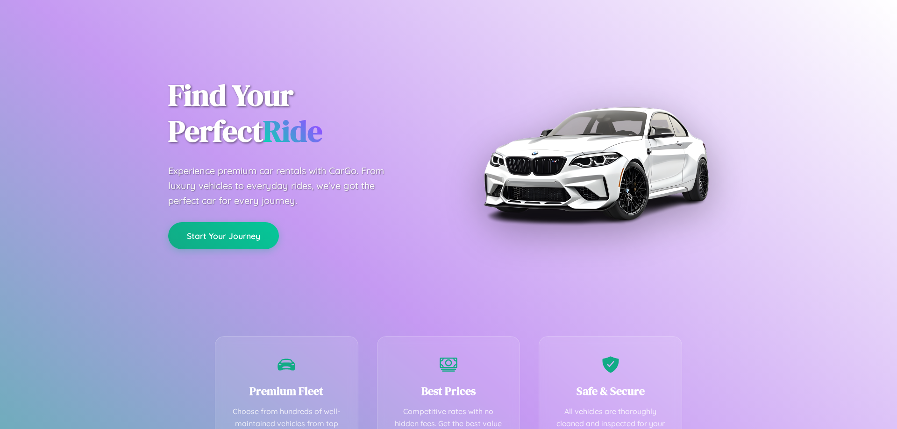 The height and width of the screenshot is (429, 897). I want to click on h3: Best Prices, so click(448, 391).